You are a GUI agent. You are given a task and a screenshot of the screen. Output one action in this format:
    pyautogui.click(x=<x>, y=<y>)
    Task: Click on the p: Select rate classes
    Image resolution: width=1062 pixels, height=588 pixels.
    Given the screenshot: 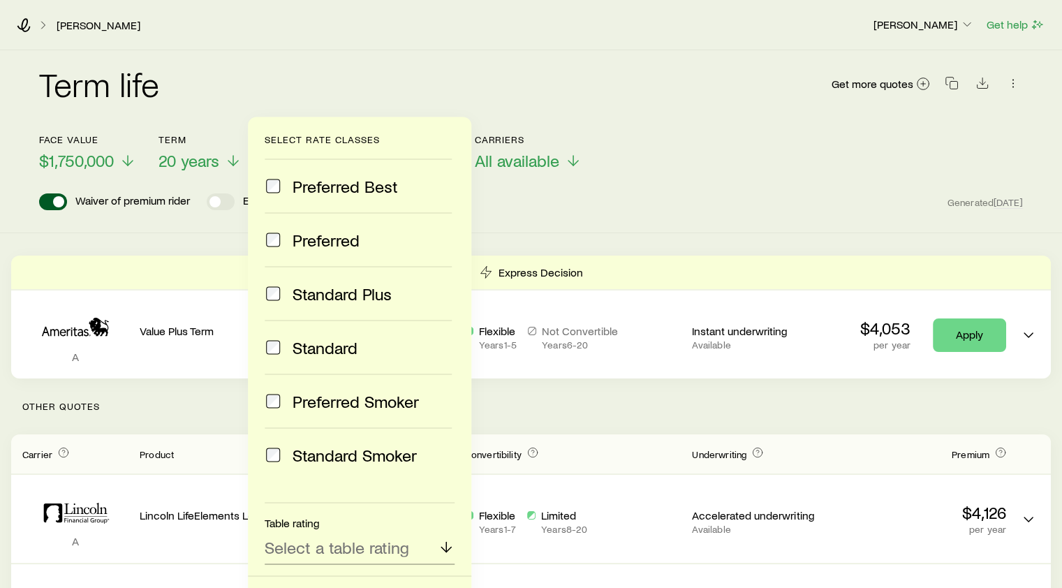 What is the action you would take?
    pyautogui.click(x=360, y=140)
    